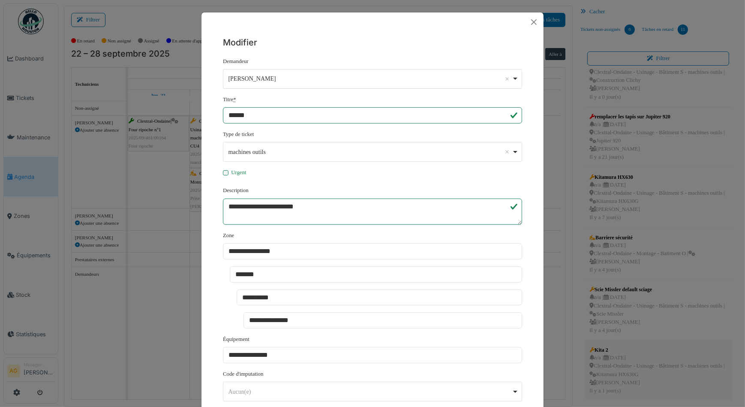  I want to click on label: Équipement, so click(236, 339).